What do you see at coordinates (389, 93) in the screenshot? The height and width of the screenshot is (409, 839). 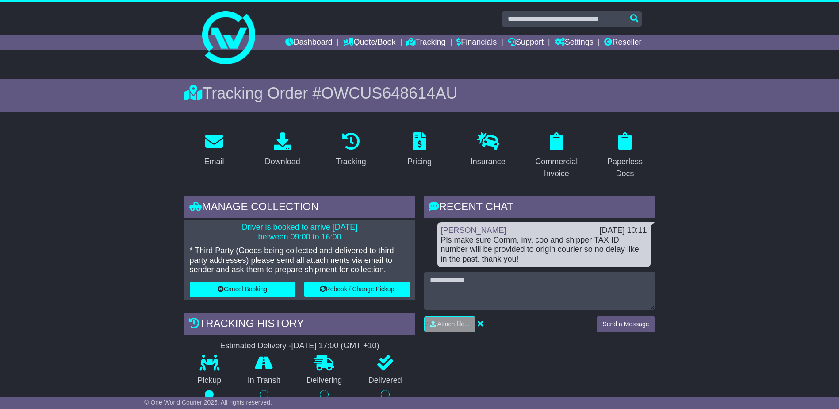 I see `span: OWCUS648614AU` at bounding box center [389, 93].